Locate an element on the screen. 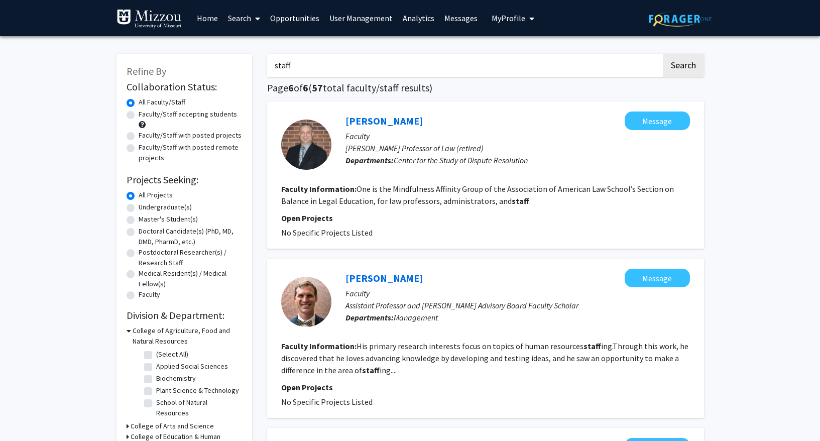 The width and height of the screenshot is (820, 441). label: (Select All) is located at coordinates (172, 354).